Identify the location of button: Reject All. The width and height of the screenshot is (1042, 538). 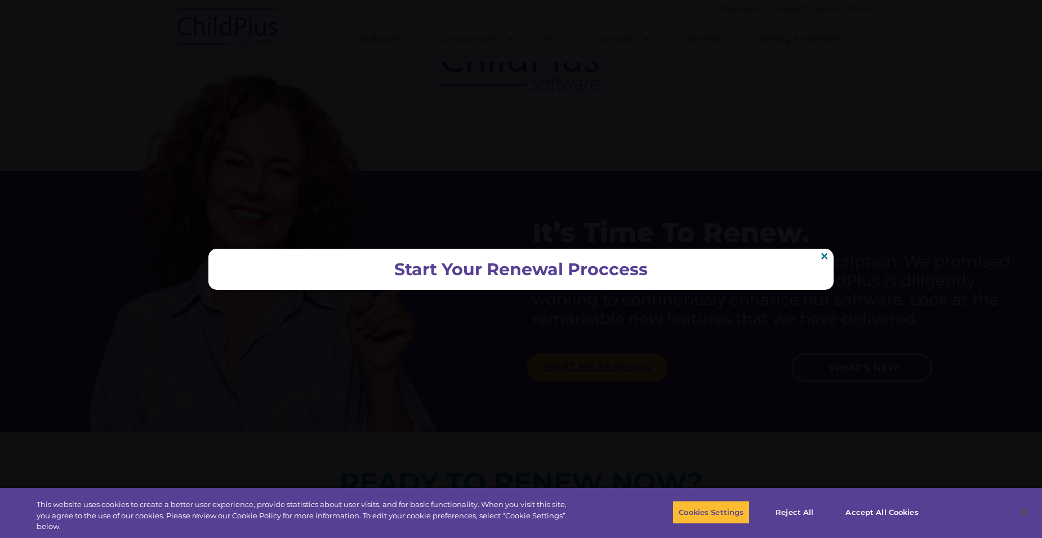
(794, 512).